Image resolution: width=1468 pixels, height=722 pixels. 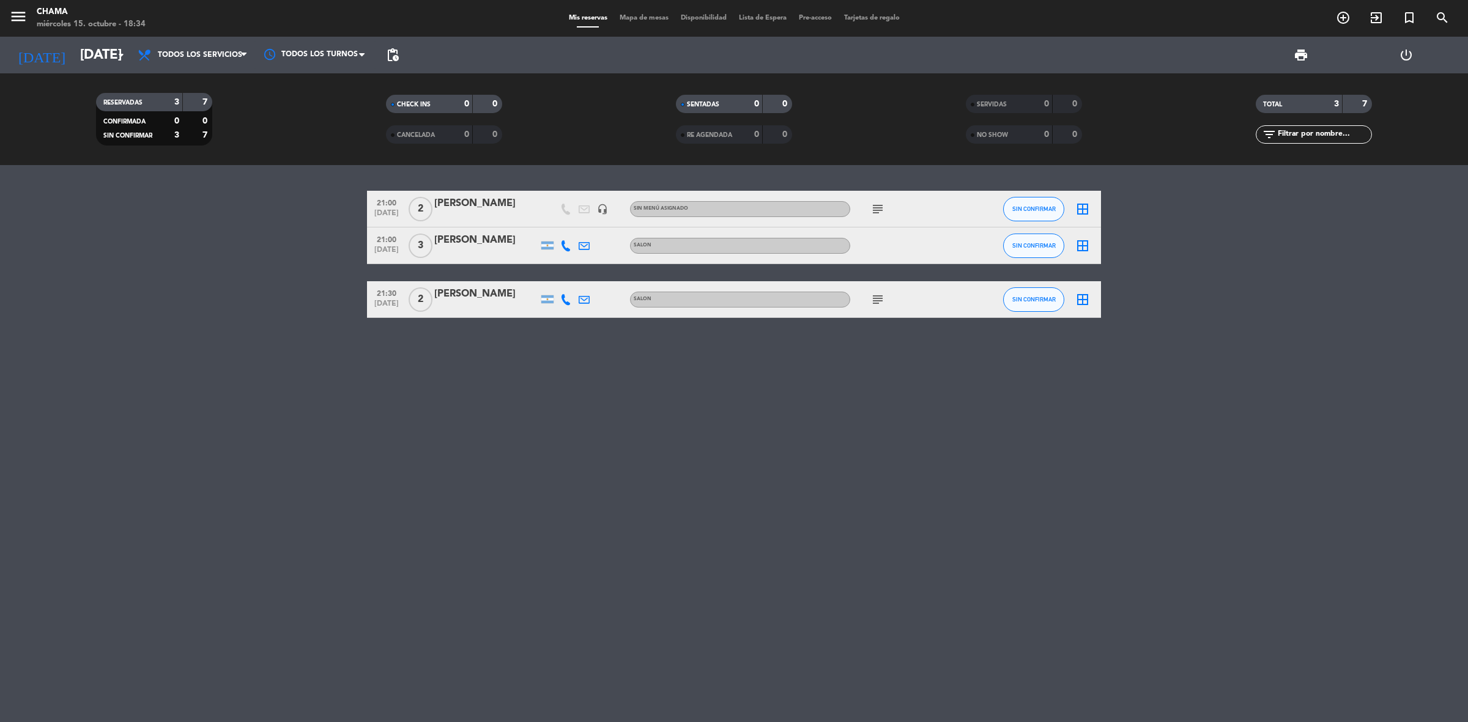 What do you see at coordinates (644, 18) in the screenshot?
I see `span: Mapa de mesas` at bounding box center [644, 18].